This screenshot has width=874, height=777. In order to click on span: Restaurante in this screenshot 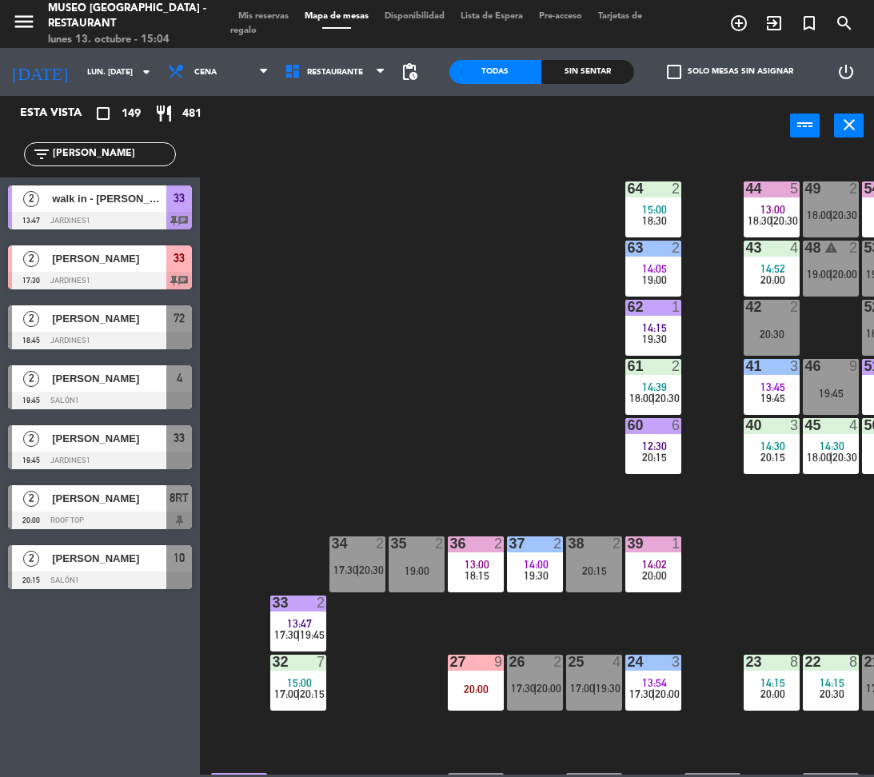, I will do `click(335, 72)`.